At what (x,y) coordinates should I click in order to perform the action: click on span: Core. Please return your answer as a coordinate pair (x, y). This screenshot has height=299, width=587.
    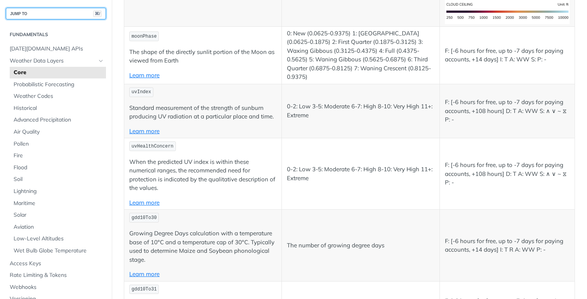
    Looking at the image, I should click on (59, 73).